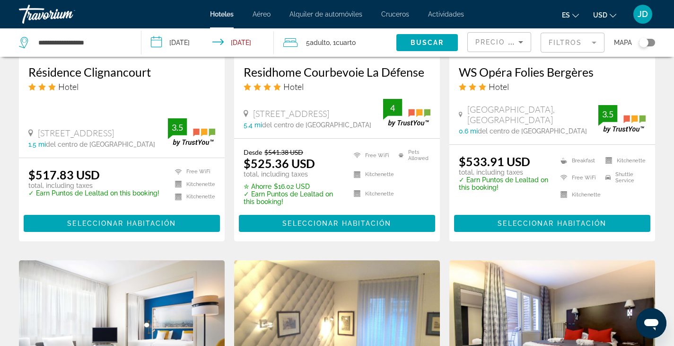 Image resolution: width=674 pixels, height=346 pixels. I want to click on button: Buscar, so click(427, 43).